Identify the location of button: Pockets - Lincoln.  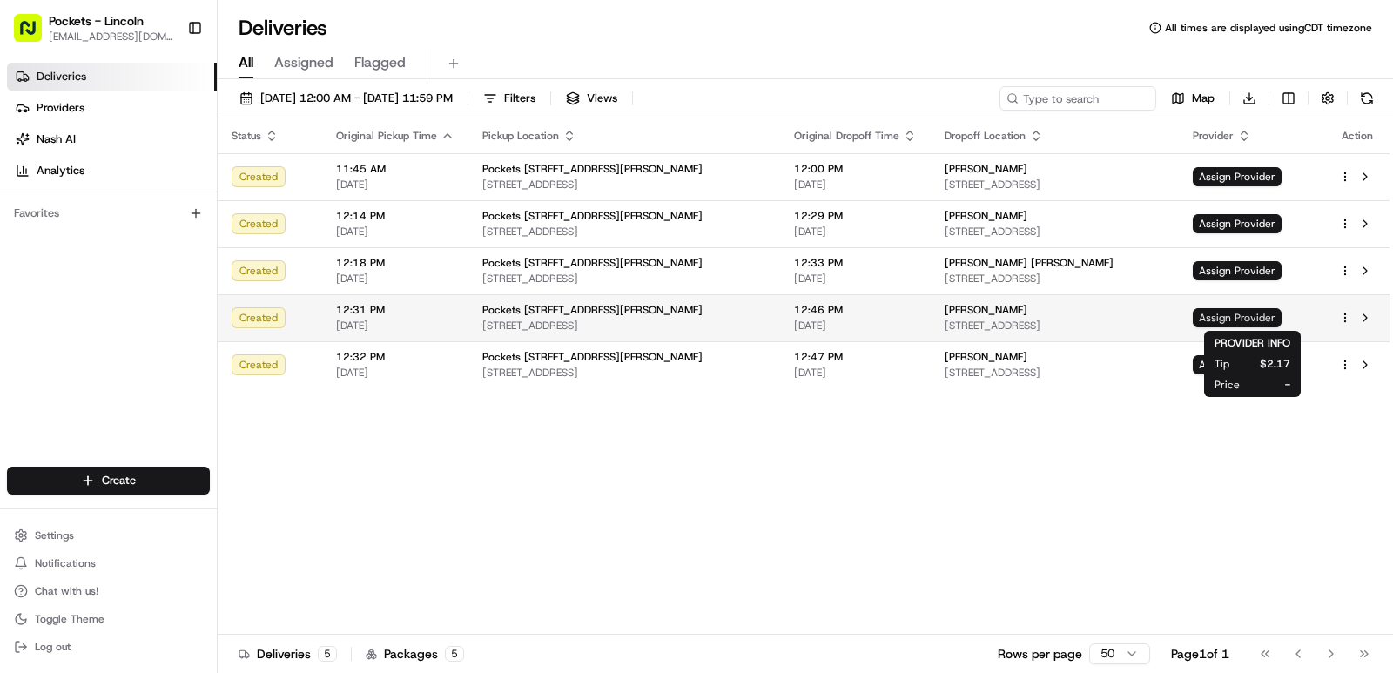
(96, 21).